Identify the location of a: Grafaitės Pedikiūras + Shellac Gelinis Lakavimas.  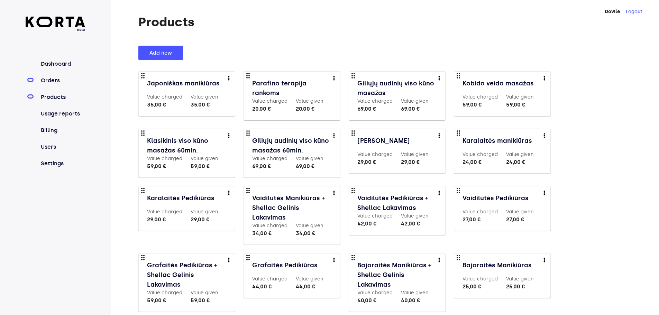
(187, 275).